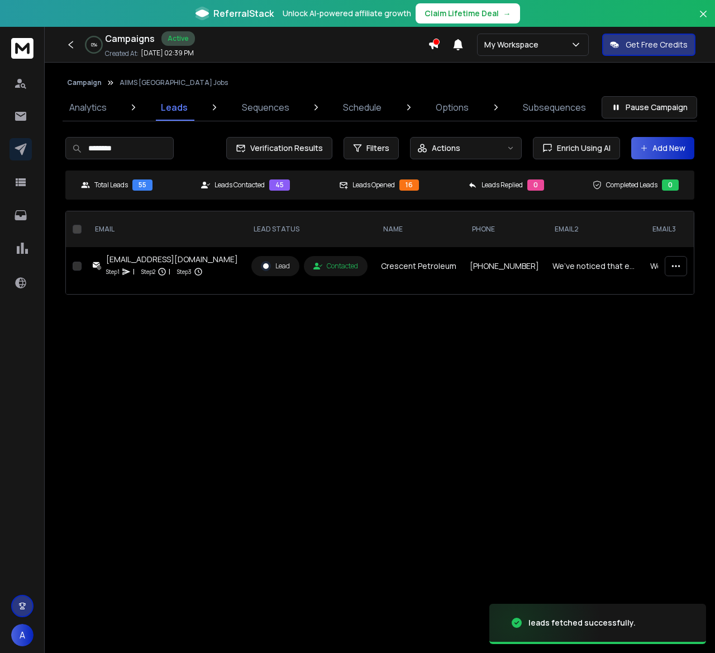 Image resolution: width=715 pixels, height=653 pixels. I want to click on p: Step 3, so click(184, 272).